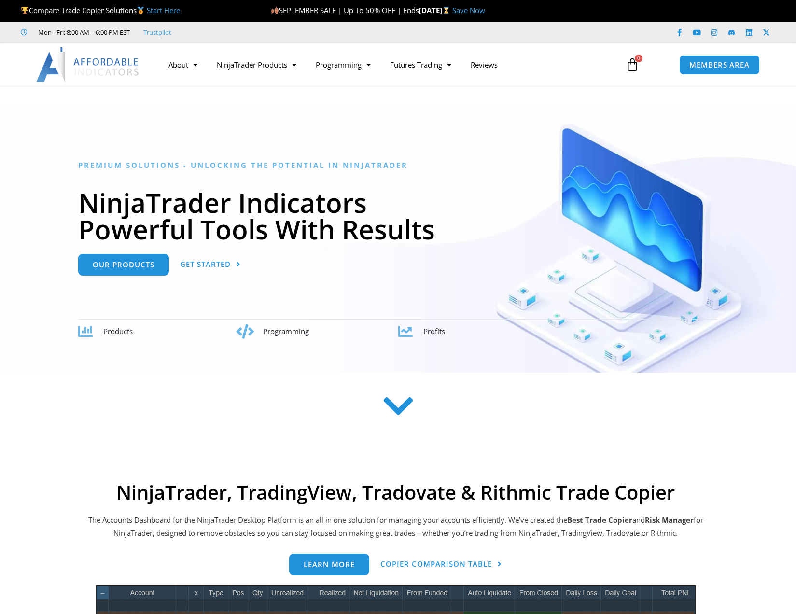 The width and height of the screenshot is (796, 614). I want to click on a: Reviews, so click(484, 65).